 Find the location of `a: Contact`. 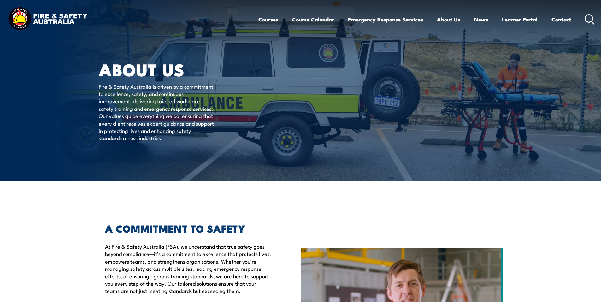

a: Contact is located at coordinates (561, 19).